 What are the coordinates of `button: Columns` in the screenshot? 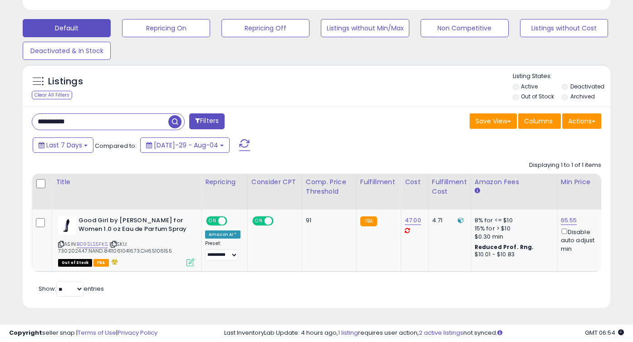 It's located at (539, 121).